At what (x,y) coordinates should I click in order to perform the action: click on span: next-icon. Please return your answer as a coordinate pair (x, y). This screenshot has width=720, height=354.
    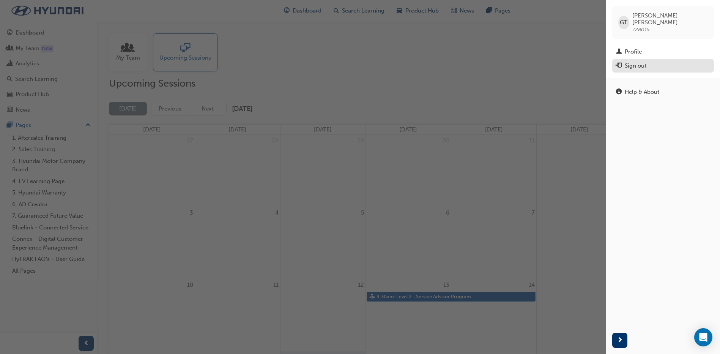
    Looking at the image, I should click on (620, 340).